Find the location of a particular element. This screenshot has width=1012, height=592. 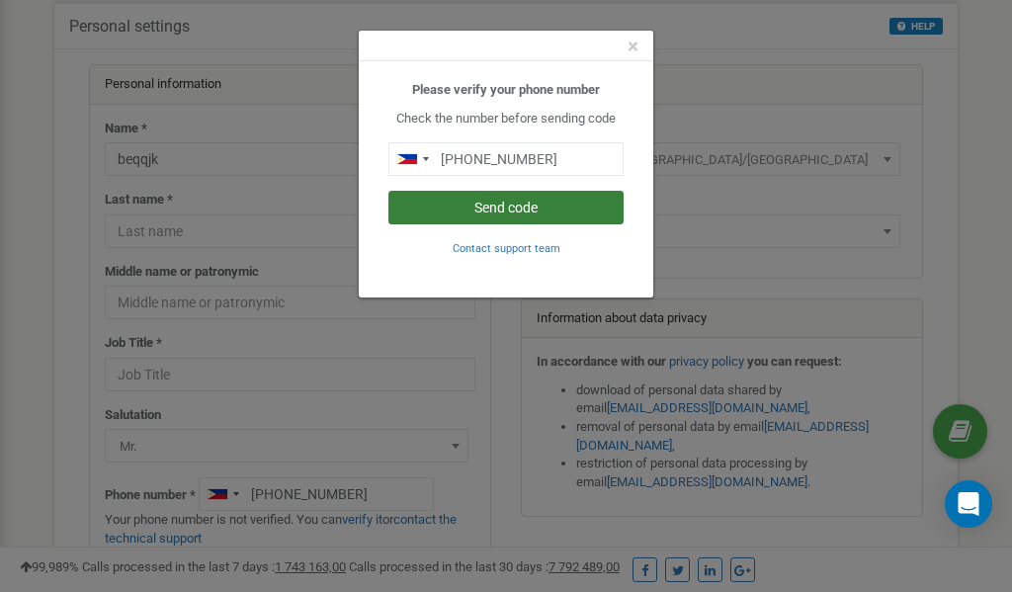

div: Telephone country code is located at coordinates (412, 159).